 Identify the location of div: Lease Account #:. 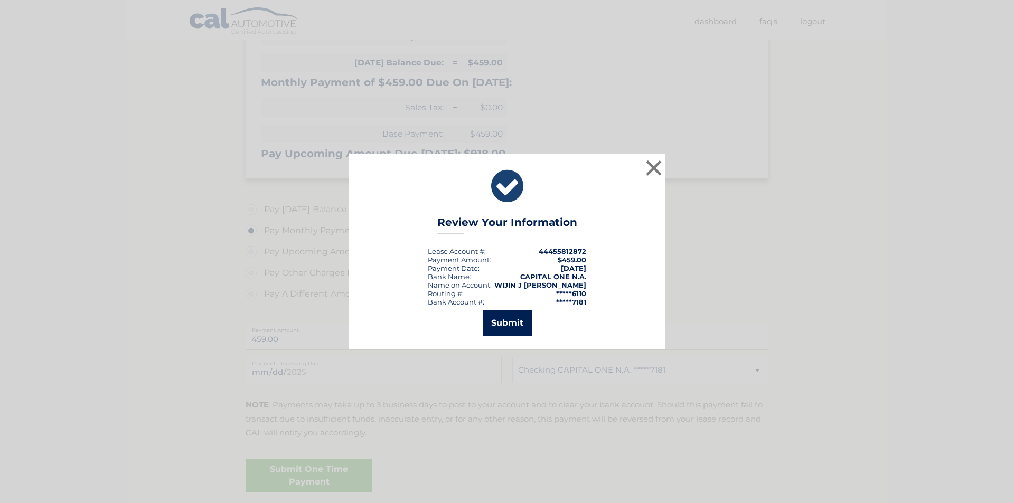
(457, 251).